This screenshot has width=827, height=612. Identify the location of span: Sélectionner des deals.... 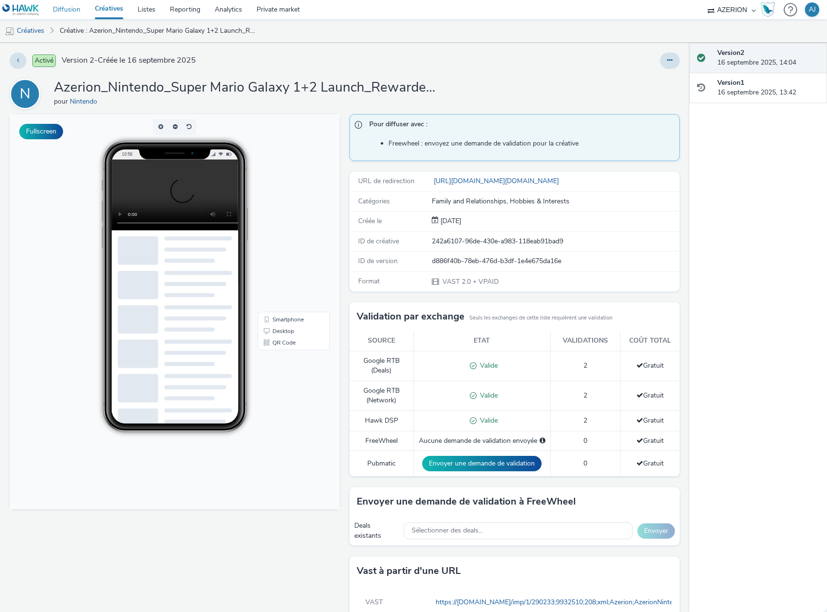
(447, 530).